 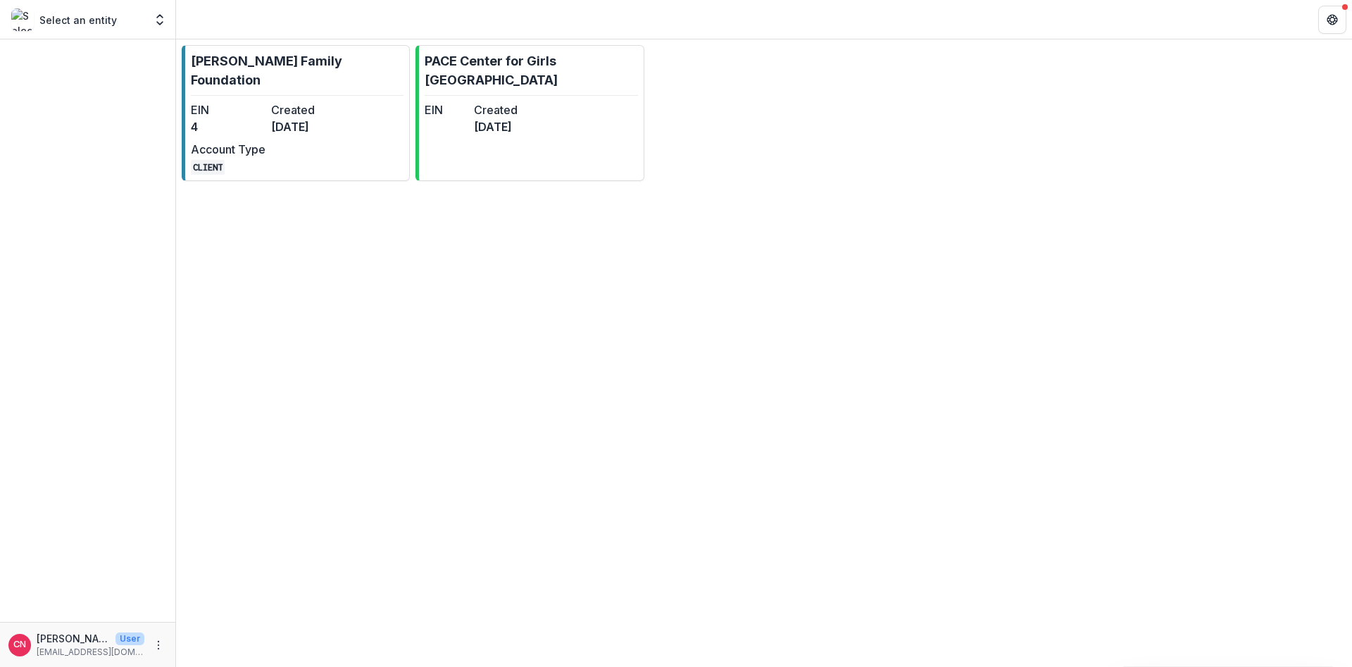 What do you see at coordinates (228, 149) in the screenshot?
I see `dt: Account Type` at bounding box center [228, 149].